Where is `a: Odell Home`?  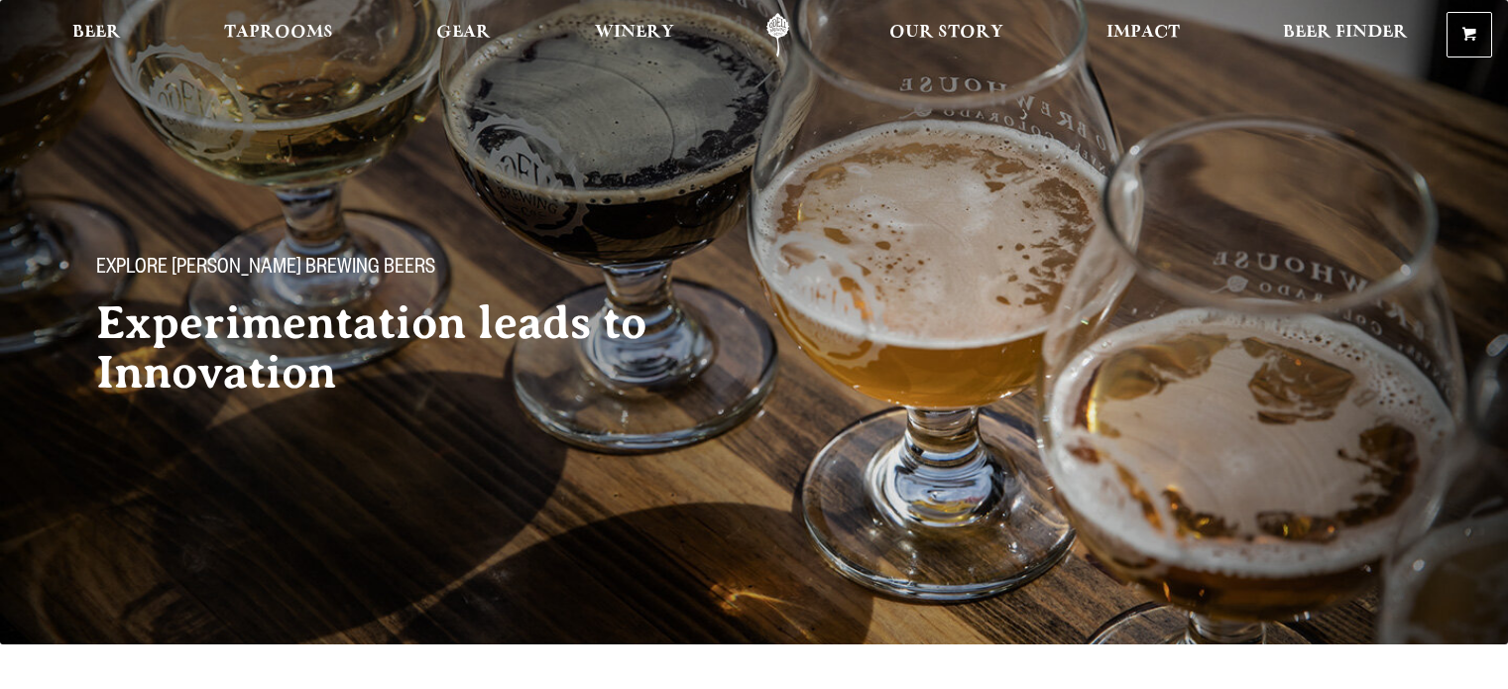
a: Odell Home is located at coordinates (778, 35).